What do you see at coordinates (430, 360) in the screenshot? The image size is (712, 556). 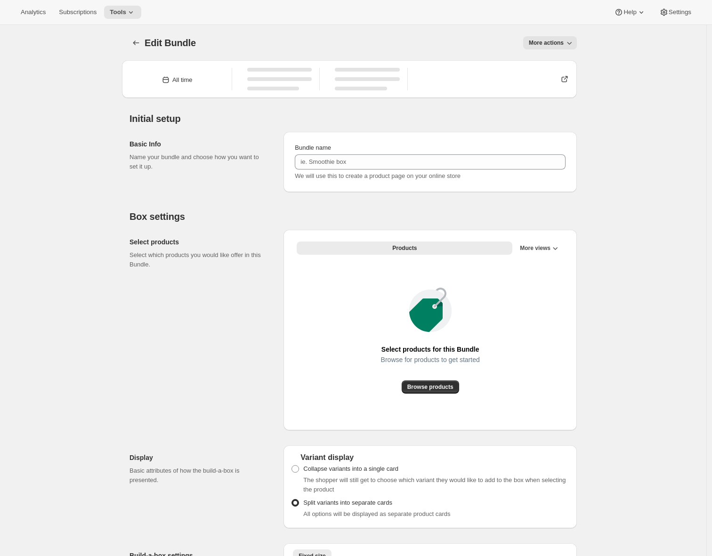 I see `span: Browse for products to get started` at bounding box center [430, 360].